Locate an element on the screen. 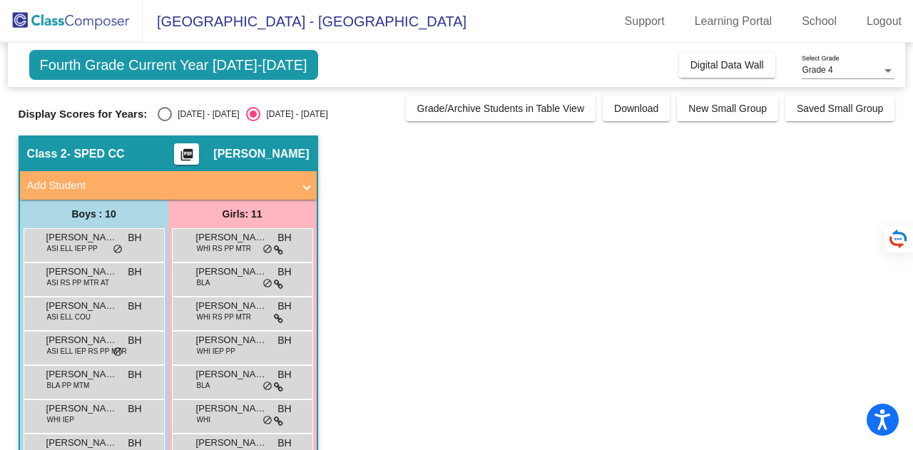  span: WHI IEP PP is located at coordinates (216, 351).